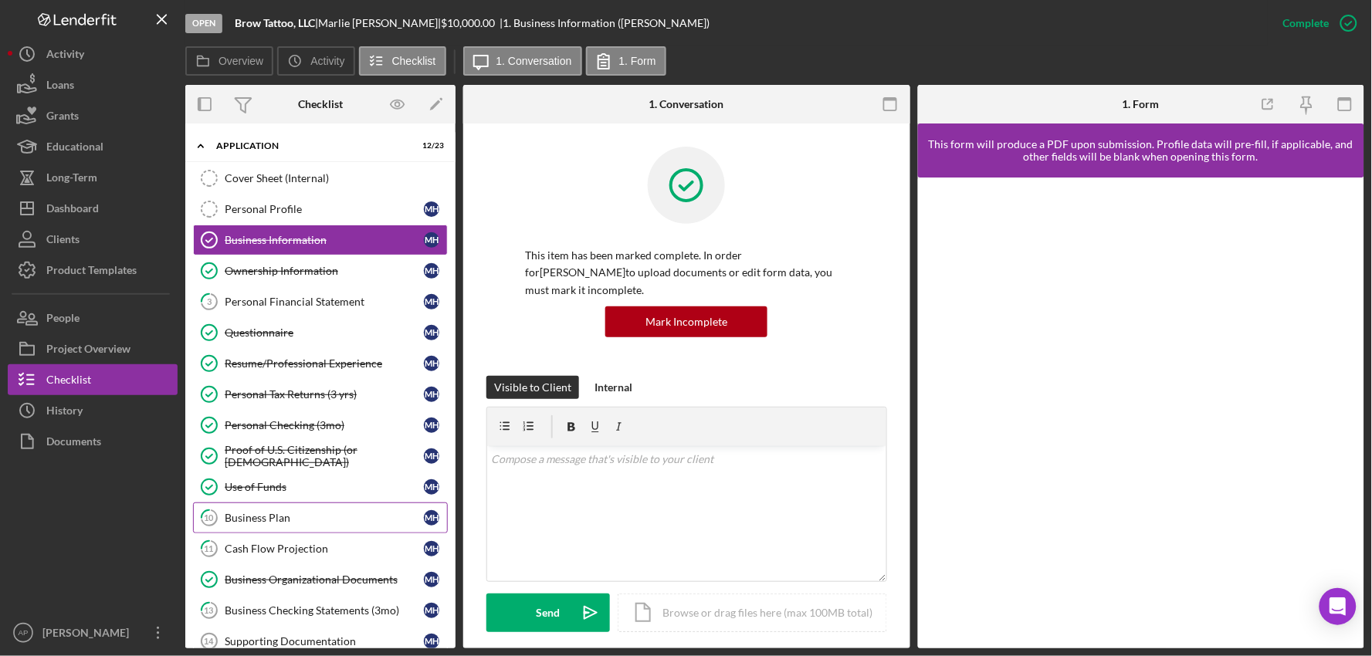  I want to click on div: 1. Conversation, so click(686, 104).